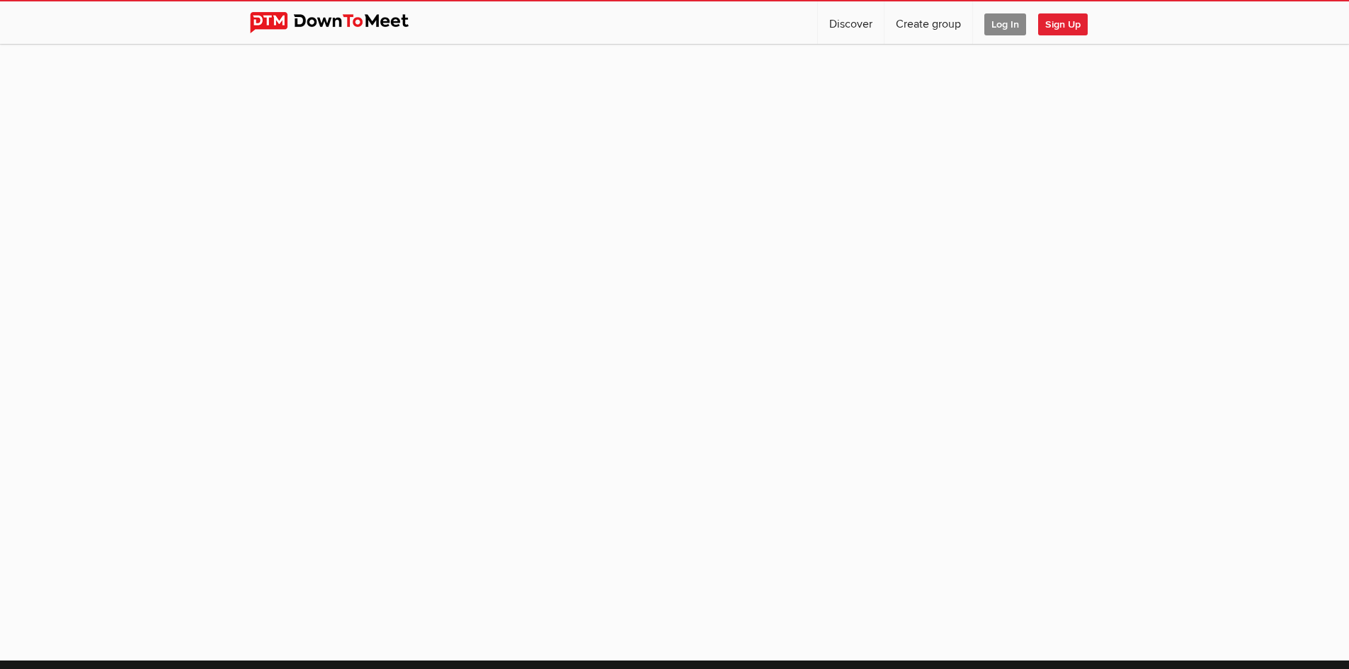 The height and width of the screenshot is (669, 1349). Describe the element at coordinates (1005, 23) in the screenshot. I see `a: Log In` at that location.